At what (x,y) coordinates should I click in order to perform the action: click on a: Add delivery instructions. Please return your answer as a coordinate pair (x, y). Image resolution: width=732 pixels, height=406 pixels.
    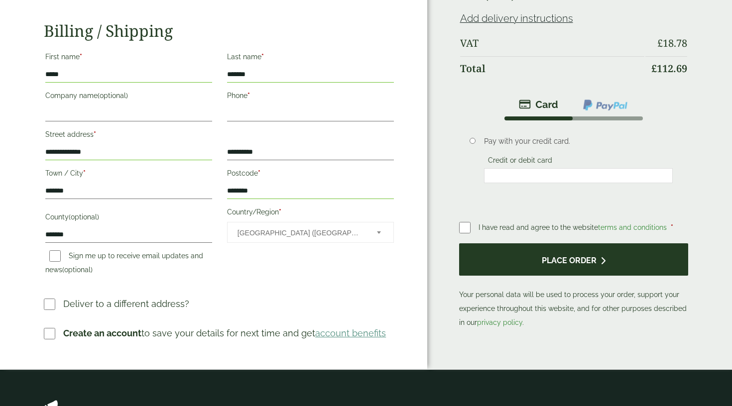
    Looking at the image, I should click on (516, 18).